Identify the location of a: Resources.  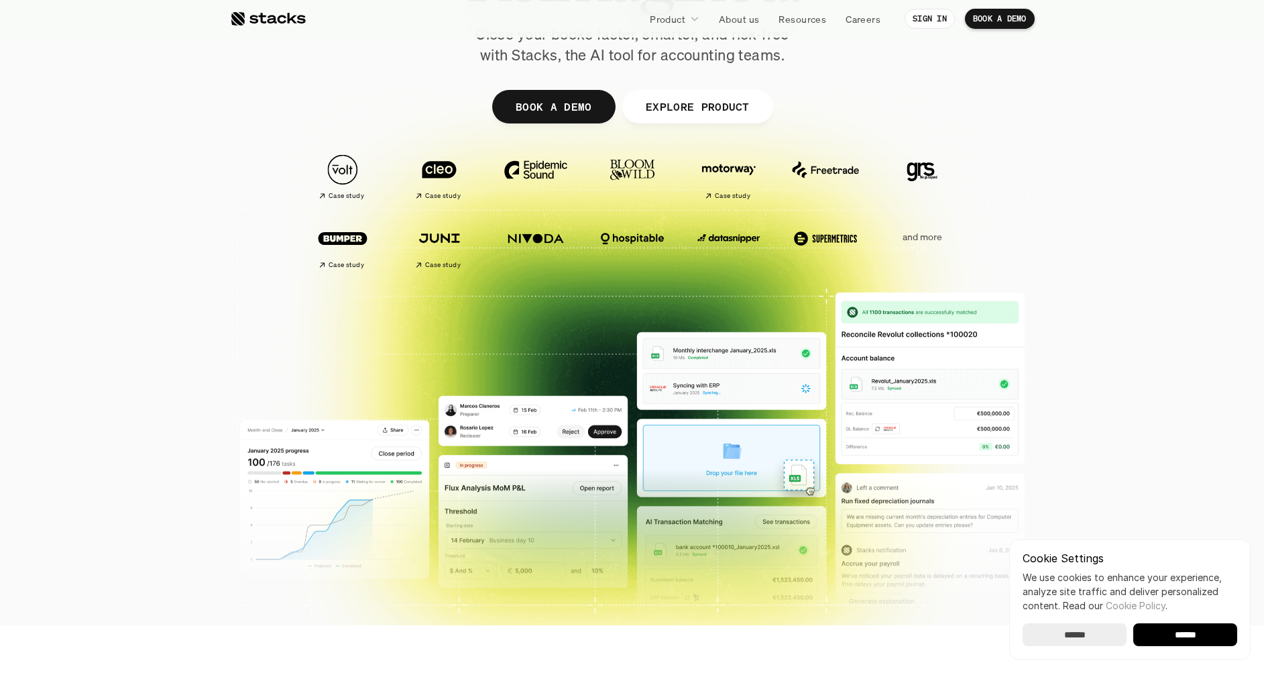
(802, 19).